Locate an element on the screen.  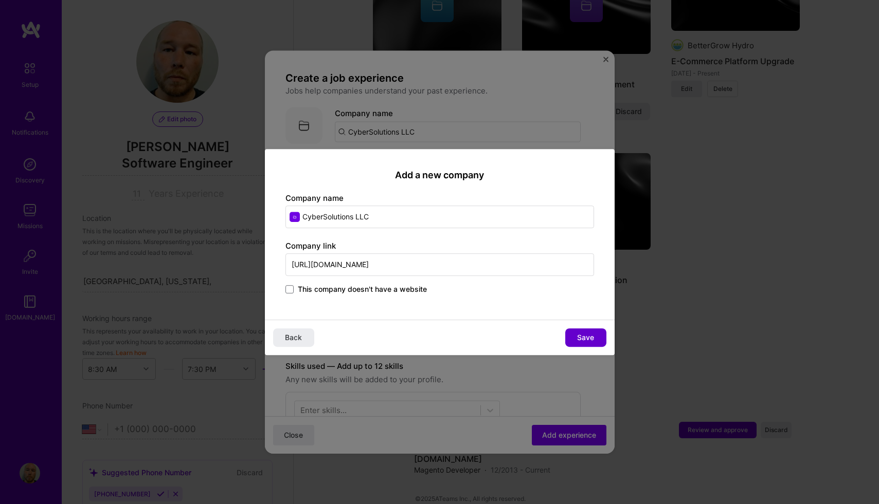
input: Enter name is located at coordinates (440, 217).